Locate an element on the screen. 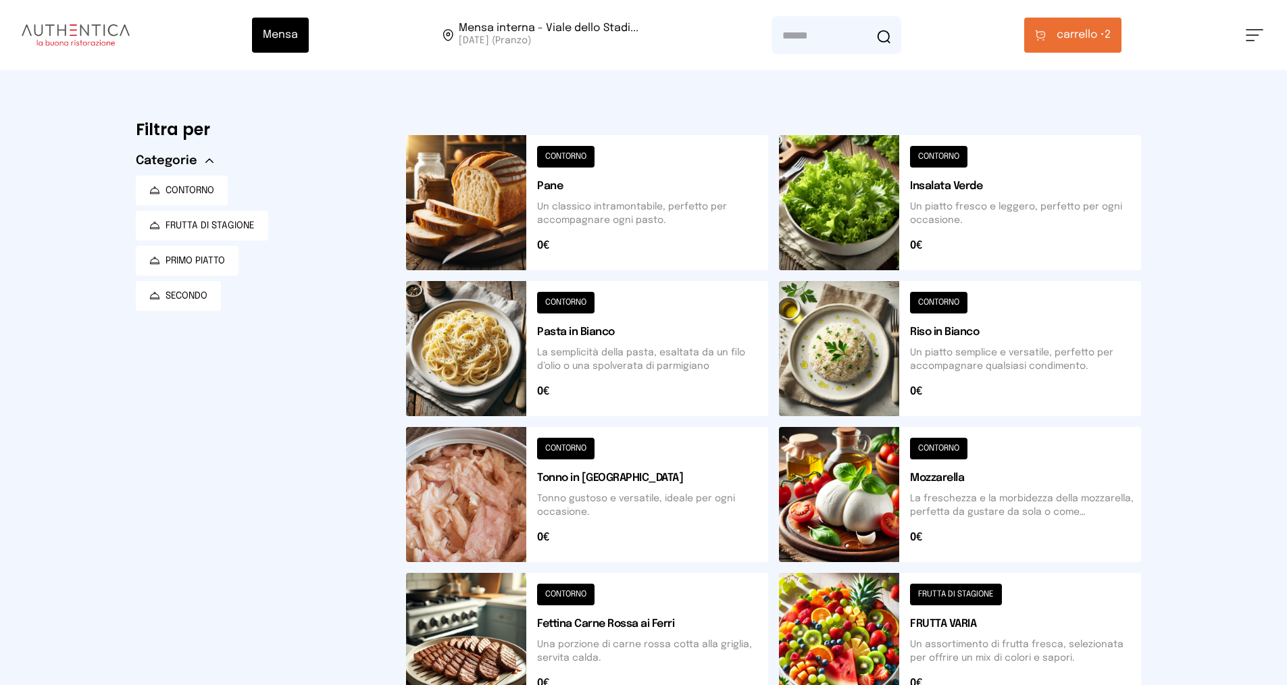  button: carrello •2 is located at coordinates (1073, 35).